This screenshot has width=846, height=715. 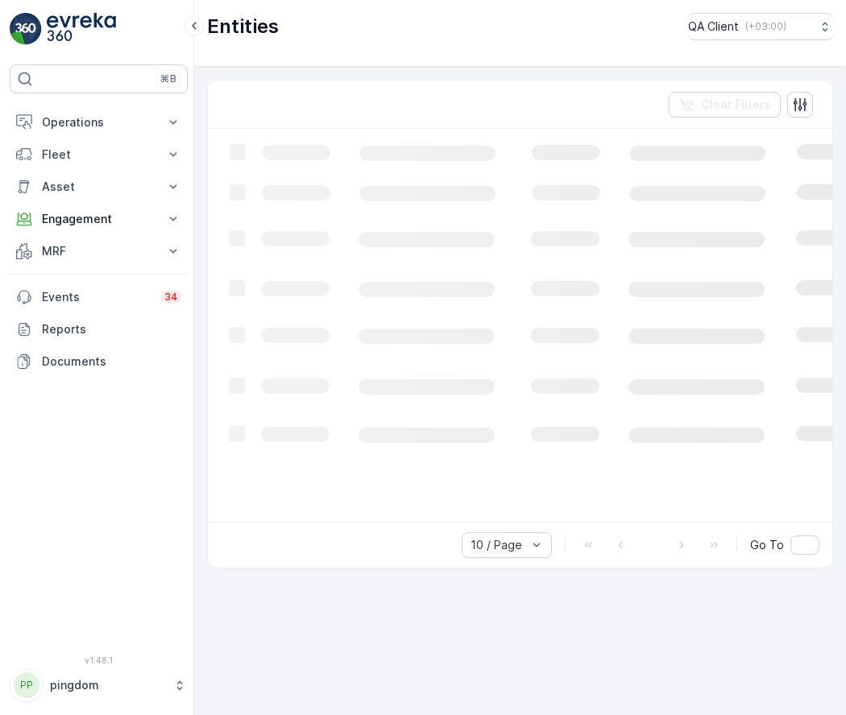 I want to click on button: Asset, so click(x=98, y=187).